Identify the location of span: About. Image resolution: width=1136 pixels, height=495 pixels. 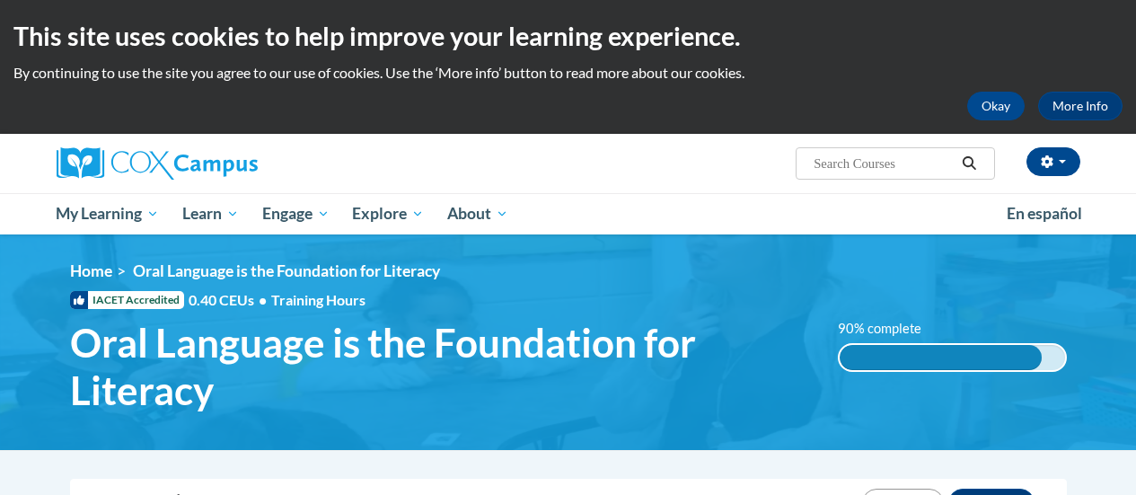
(478, 214).